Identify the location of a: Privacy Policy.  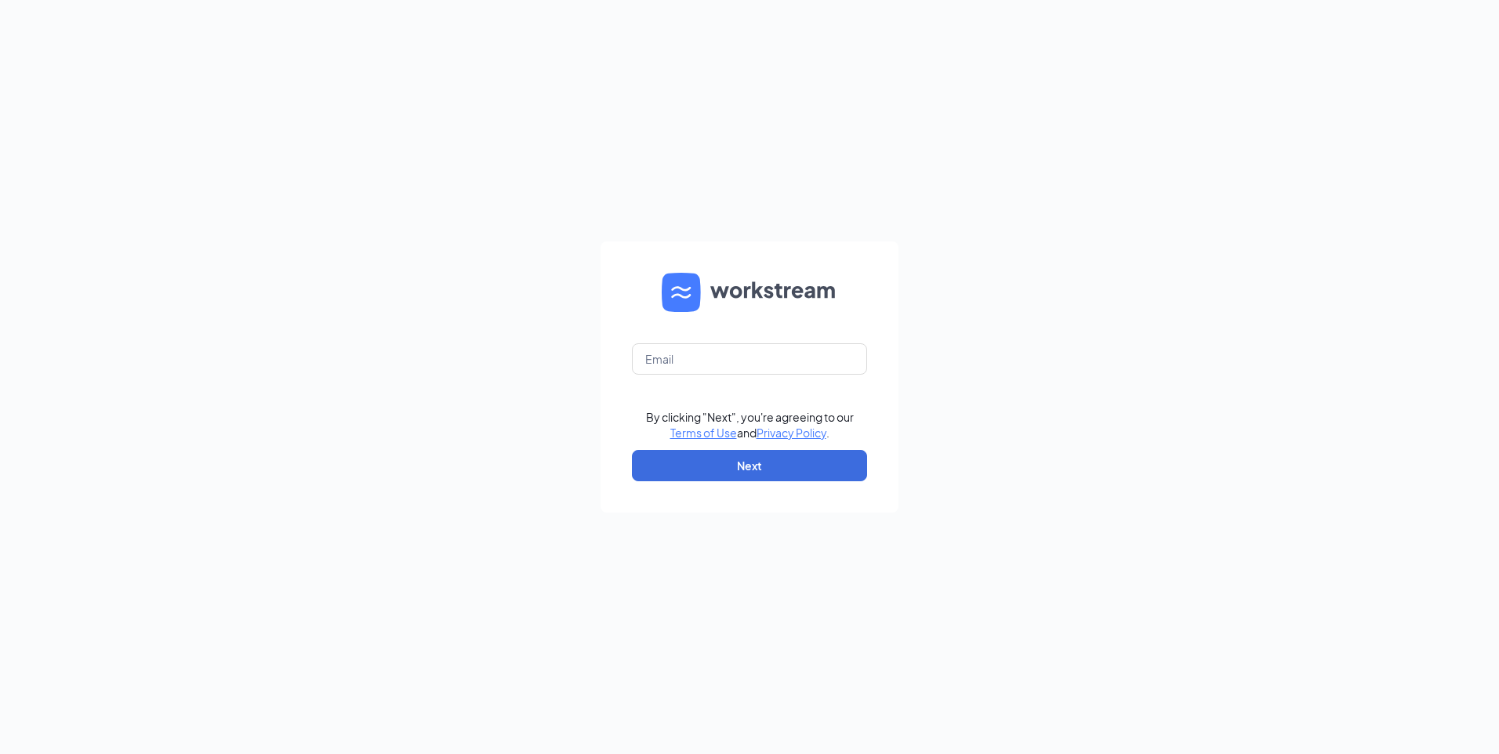
(791, 433).